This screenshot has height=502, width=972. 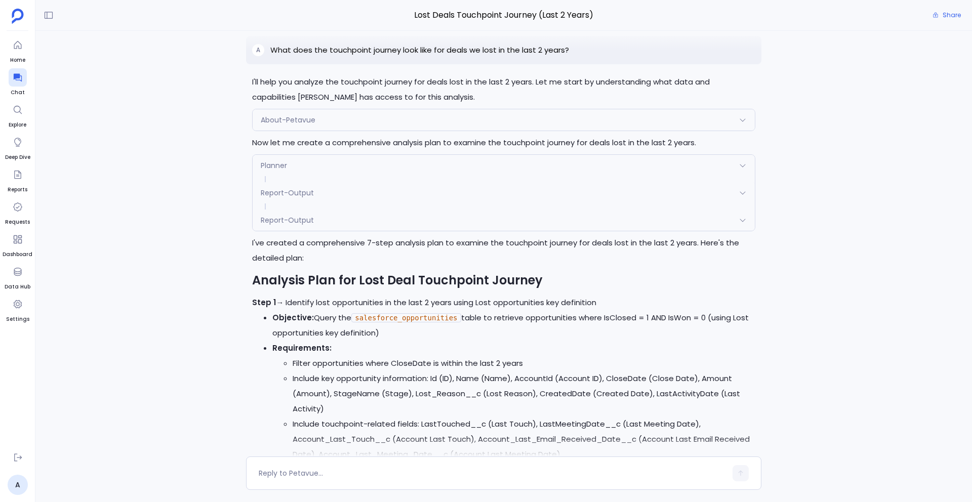 I want to click on a: A, so click(x=18, y=485).